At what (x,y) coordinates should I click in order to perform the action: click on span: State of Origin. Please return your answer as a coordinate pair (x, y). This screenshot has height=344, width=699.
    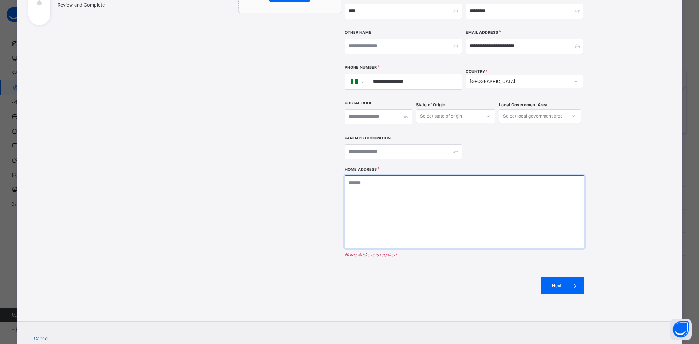
    Looking at the image, I should click on (431, 105).